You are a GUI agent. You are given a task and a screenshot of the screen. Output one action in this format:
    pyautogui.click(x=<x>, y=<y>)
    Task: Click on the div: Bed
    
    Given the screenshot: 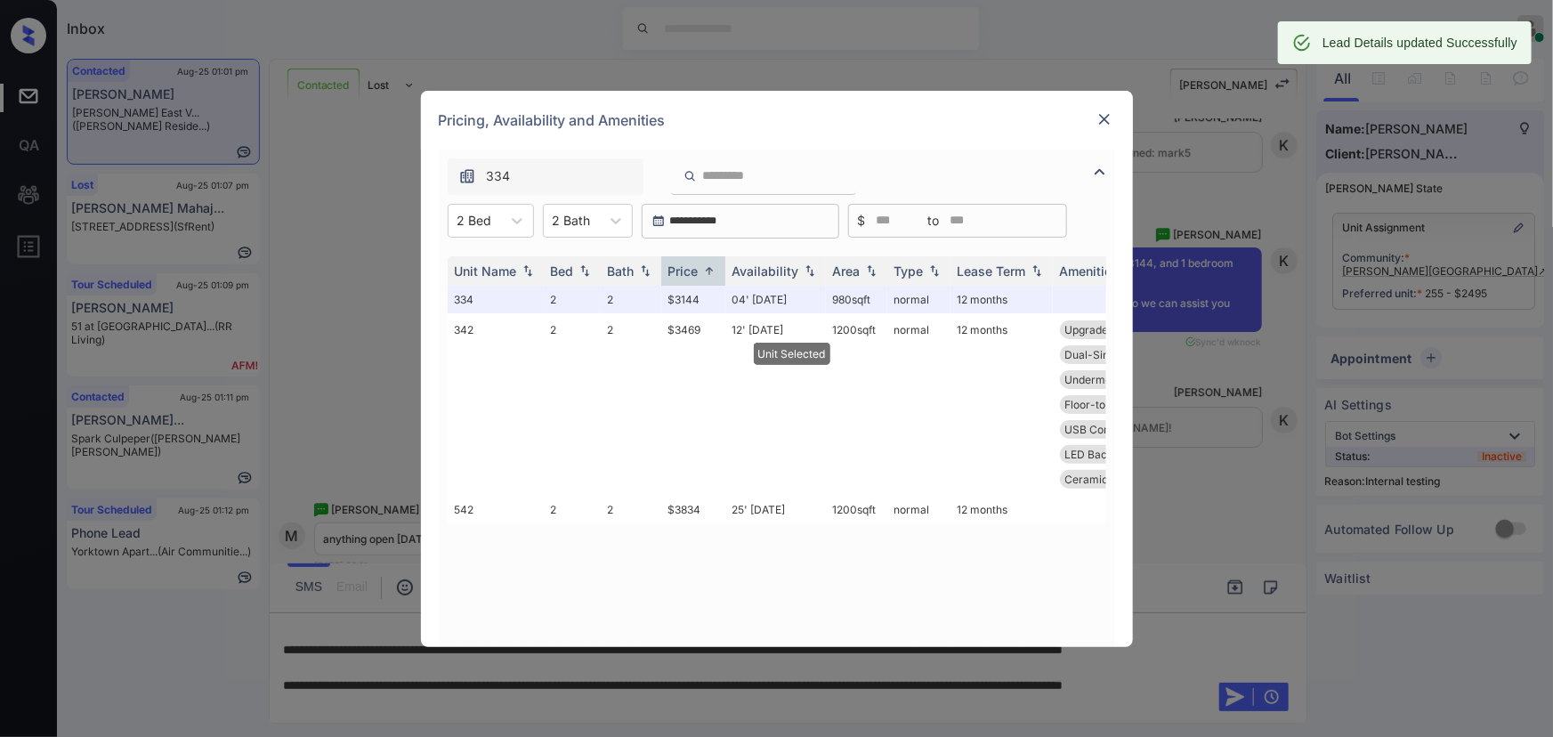 What is the action you would take?
    pyautogui.click(x=562, y=271)
    